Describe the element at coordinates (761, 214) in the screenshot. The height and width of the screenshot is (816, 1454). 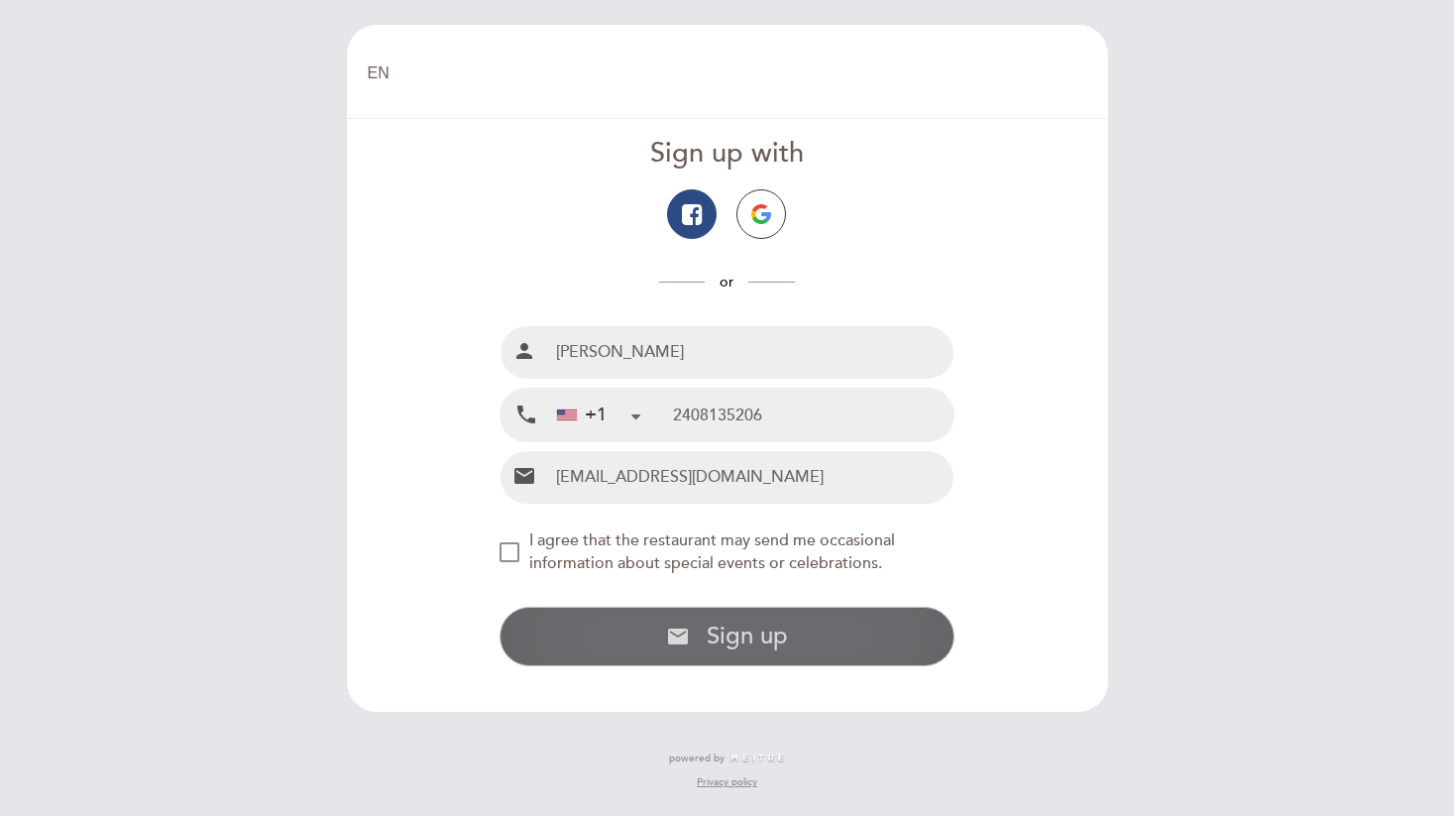
I see `img: icon-google.png` at that location.